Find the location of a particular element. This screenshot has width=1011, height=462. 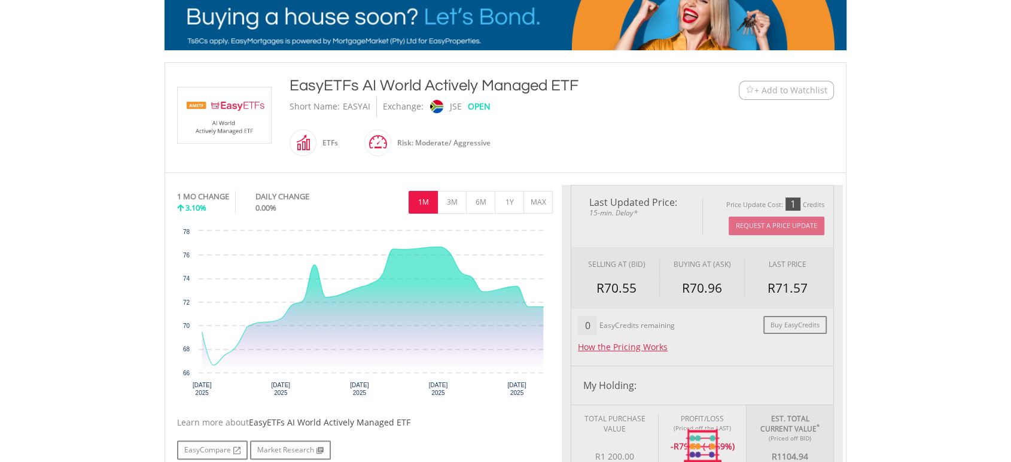

span: EasyETFs AI World Actively Managed ETF is located at coordinates (330, 422).